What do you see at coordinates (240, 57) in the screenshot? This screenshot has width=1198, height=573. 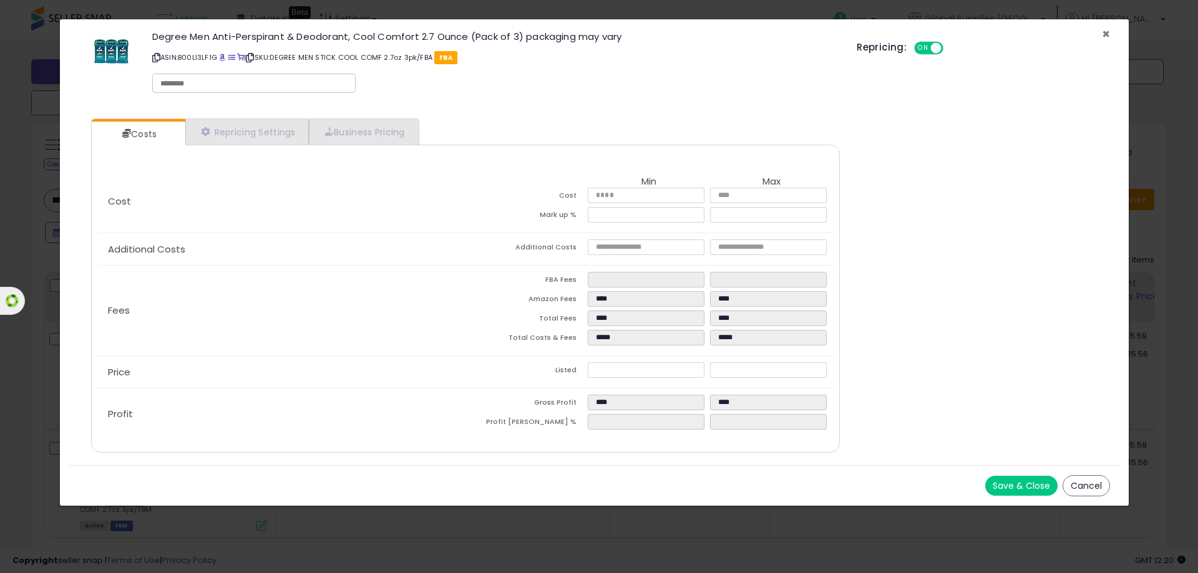 I see `a: Your listing only` at bounding box center [240, 57].